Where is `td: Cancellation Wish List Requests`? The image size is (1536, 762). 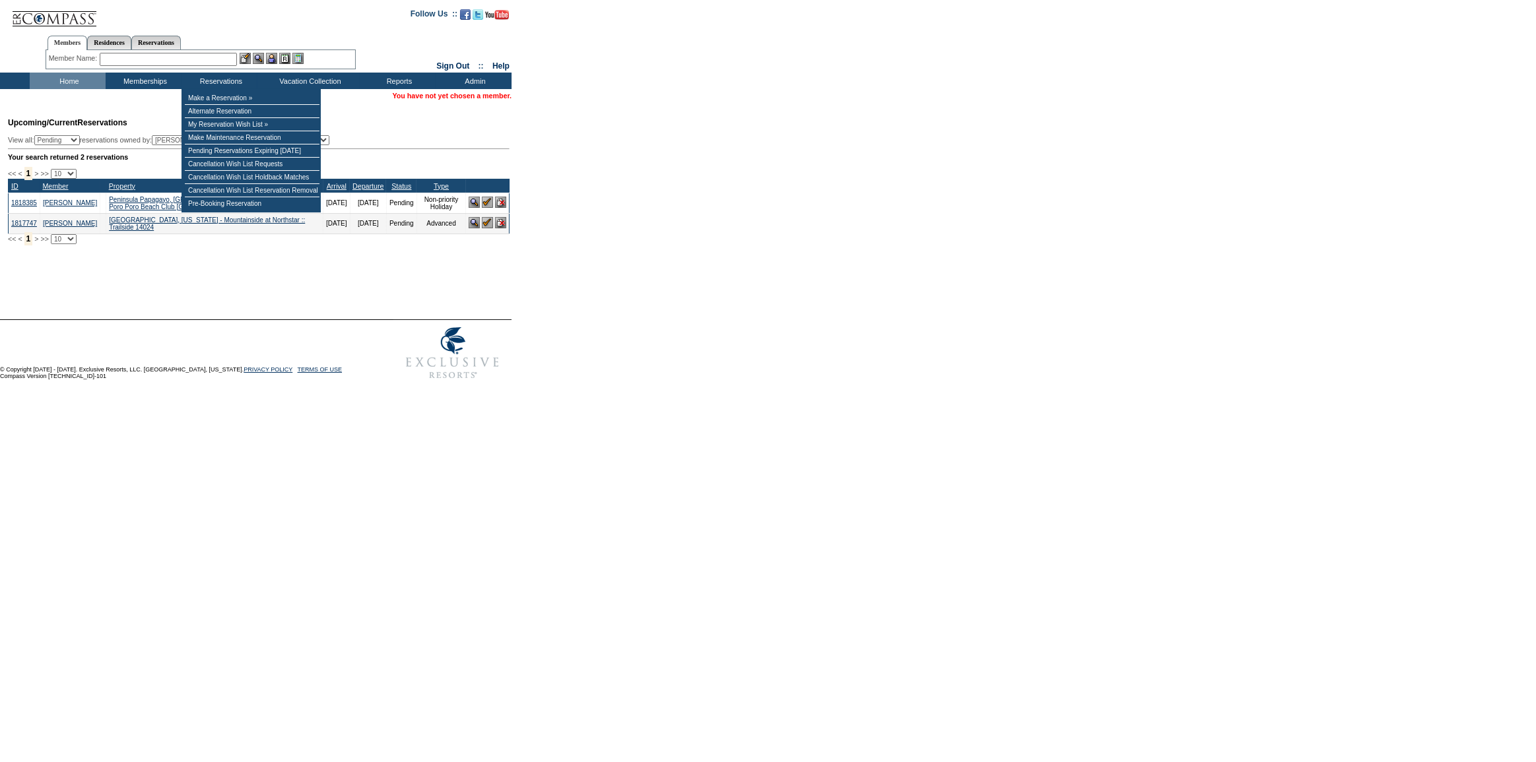 td: Cancellation Wish List Requests is located at coordinates (252, 164).